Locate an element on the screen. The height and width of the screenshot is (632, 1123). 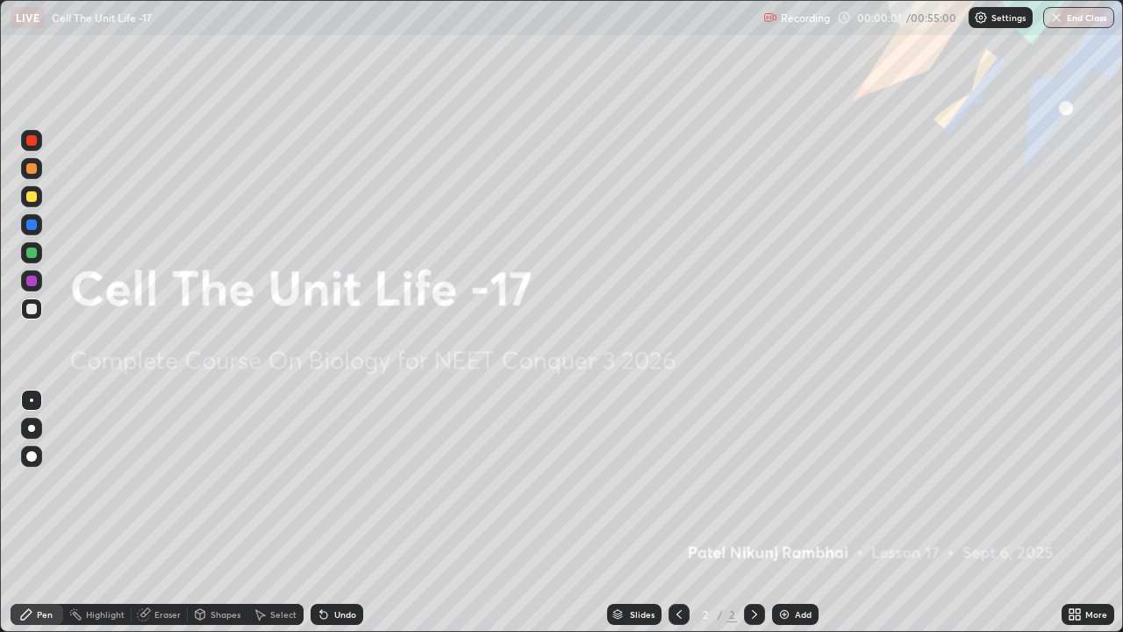
div: Shapes is located at coordinates (225, 614).